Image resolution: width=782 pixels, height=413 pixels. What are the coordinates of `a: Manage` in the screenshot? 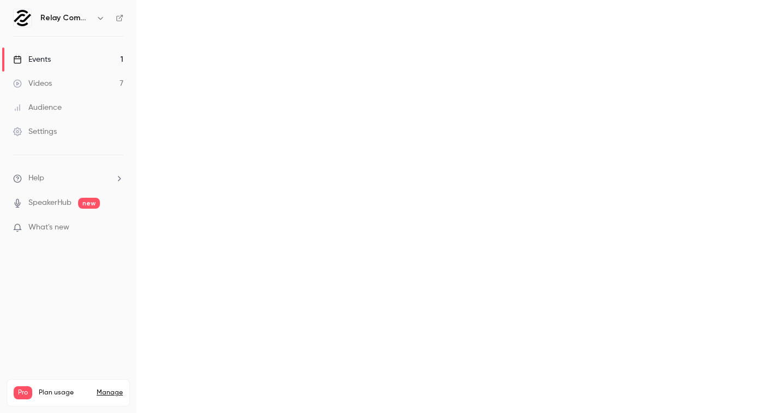 It's located at (110, 393).